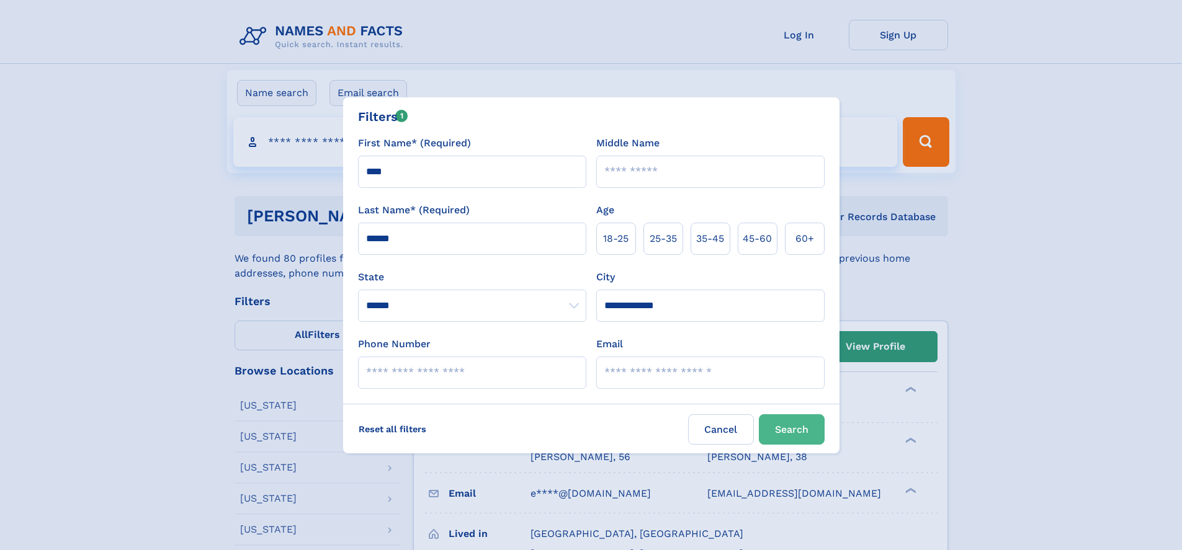 The width and height of the screenshot is (1182, 550). I want to click on span: 35‑45, so click(710, 239).